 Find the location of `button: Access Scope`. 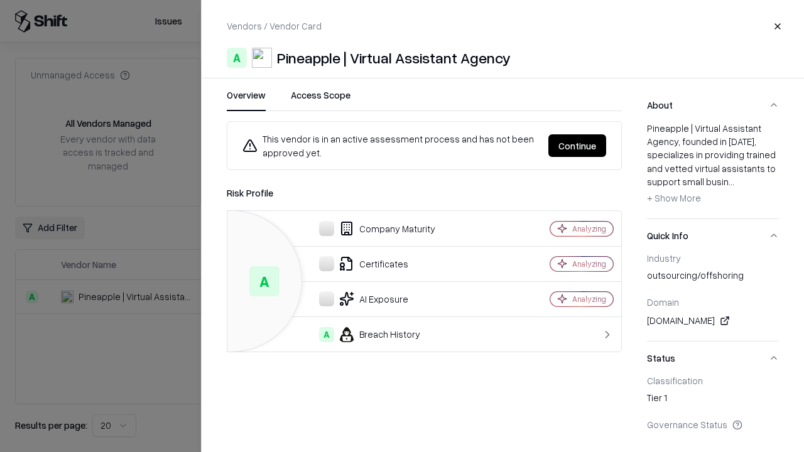

button: Access Scope is located at coordinates (320, 100).